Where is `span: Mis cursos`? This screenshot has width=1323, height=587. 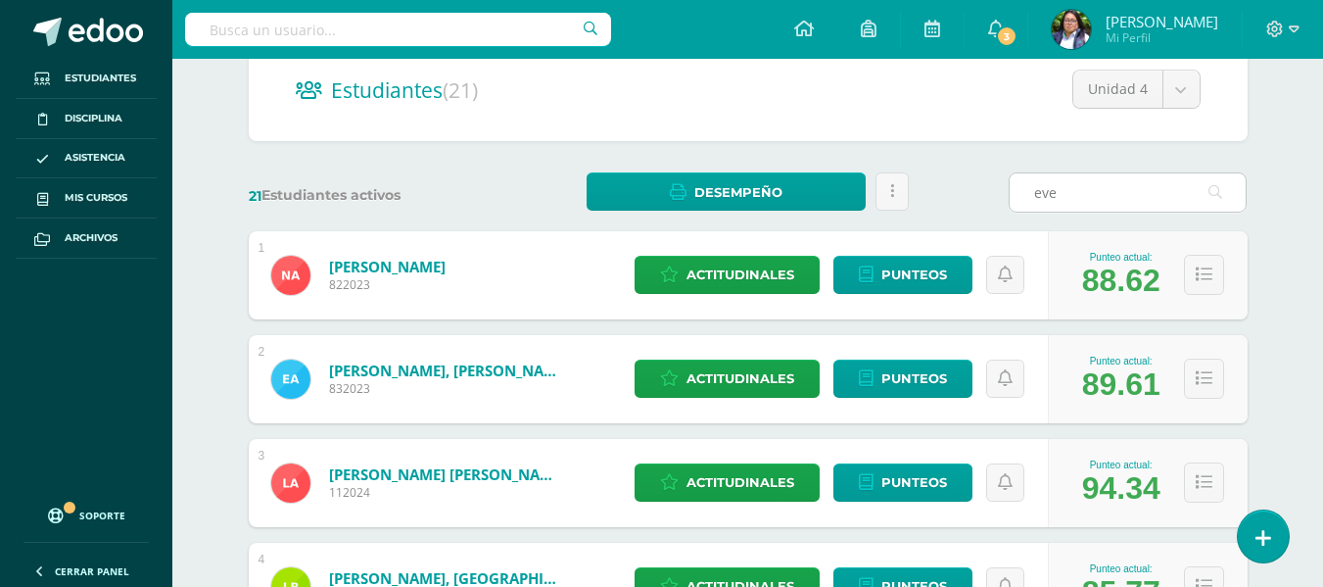 span: Mis cursos is located at coordinates (96, 198).